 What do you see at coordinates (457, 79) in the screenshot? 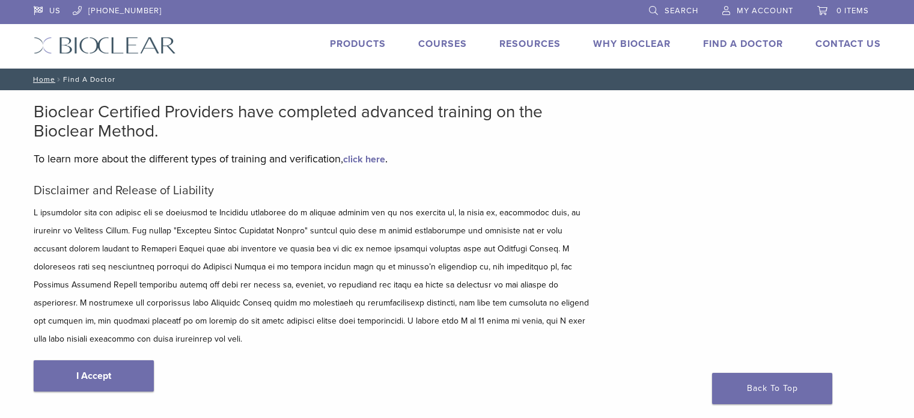
I see `nav: Find A Doctor` at bounding box center [457, 79].